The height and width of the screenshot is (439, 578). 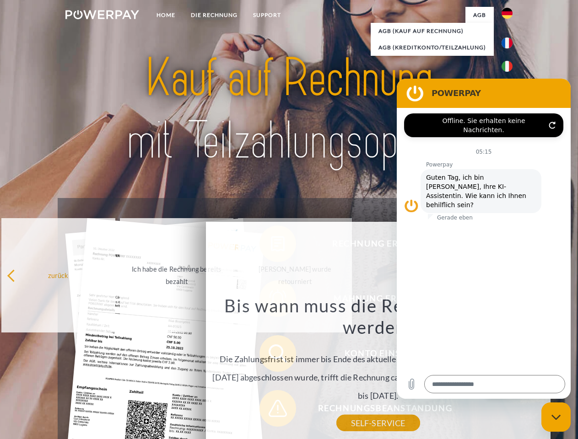 What do you see at coordinates (507, 13) in the screenshot?
I see `img: de` at bounding box center [507, 13].